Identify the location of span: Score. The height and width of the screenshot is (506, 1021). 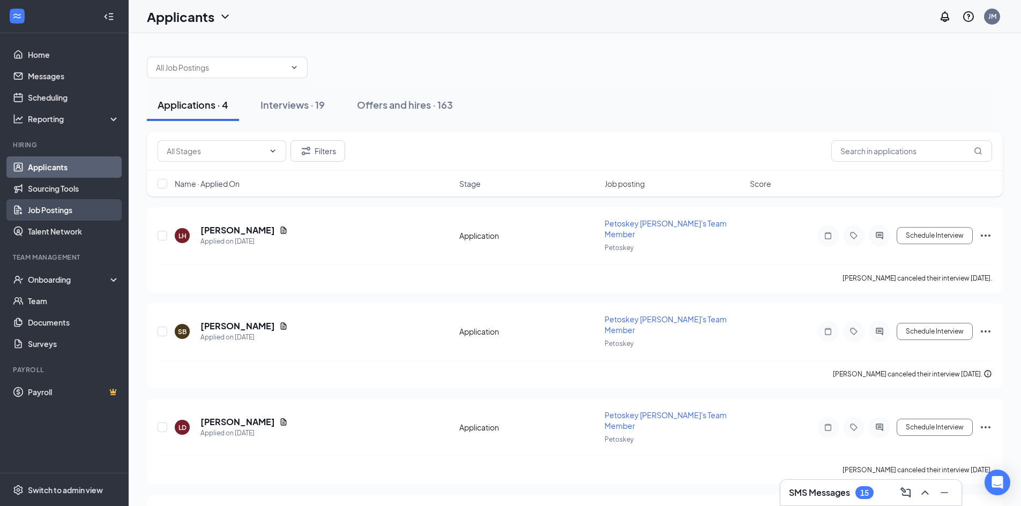
(760, 184).